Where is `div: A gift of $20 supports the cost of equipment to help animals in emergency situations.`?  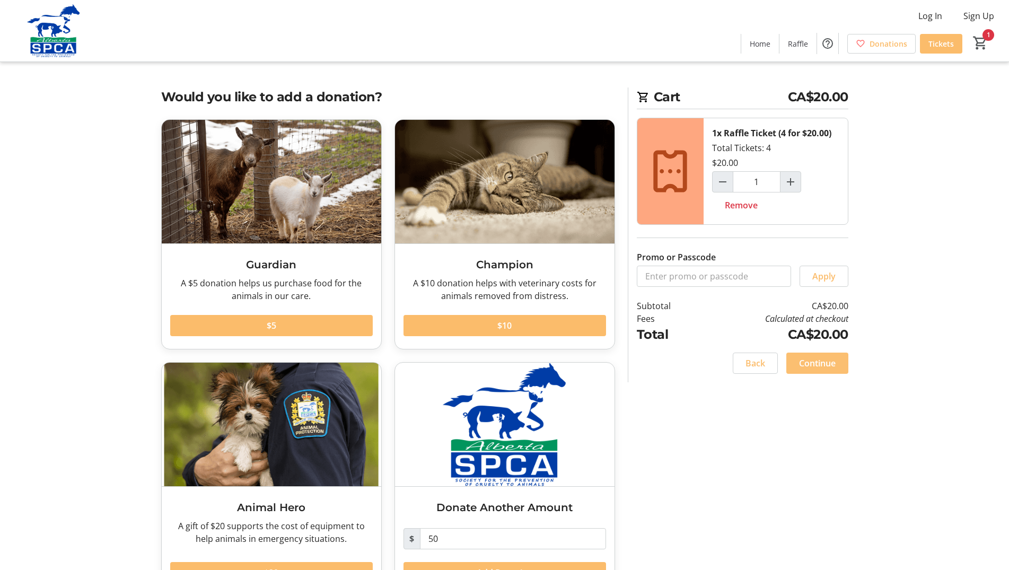 div: A gift of $20 supports the cost of equipment to help animals in emergency situations. is located at coordinates (272, 532).